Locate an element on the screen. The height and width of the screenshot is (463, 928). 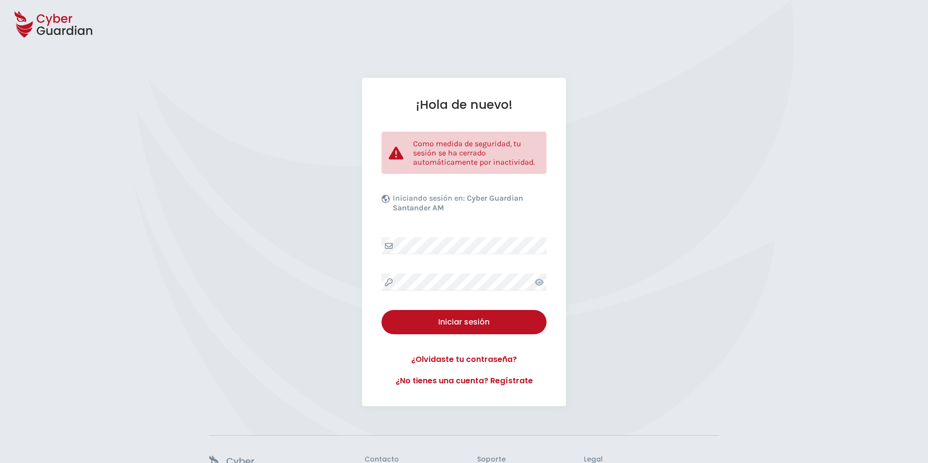
p: Iniciando sesión en: is located at coordinates (469, 205).